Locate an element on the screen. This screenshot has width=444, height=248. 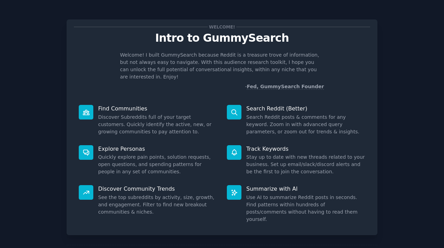
p: Track Keywords is located at coordinates (306, 149).